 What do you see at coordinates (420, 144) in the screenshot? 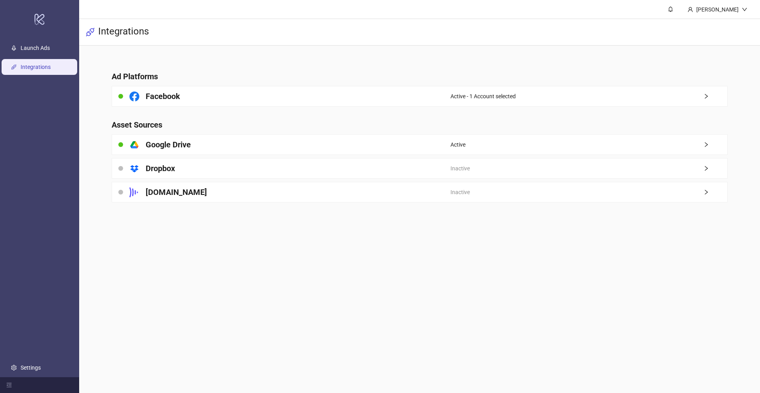
I see `a: Google DriveActiveright` at bounding box center [420, 144].